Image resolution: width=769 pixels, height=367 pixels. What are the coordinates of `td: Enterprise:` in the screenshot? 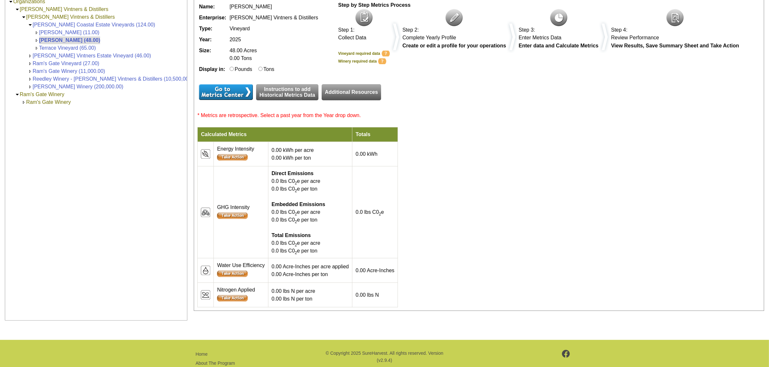 It's located at (212, 18).